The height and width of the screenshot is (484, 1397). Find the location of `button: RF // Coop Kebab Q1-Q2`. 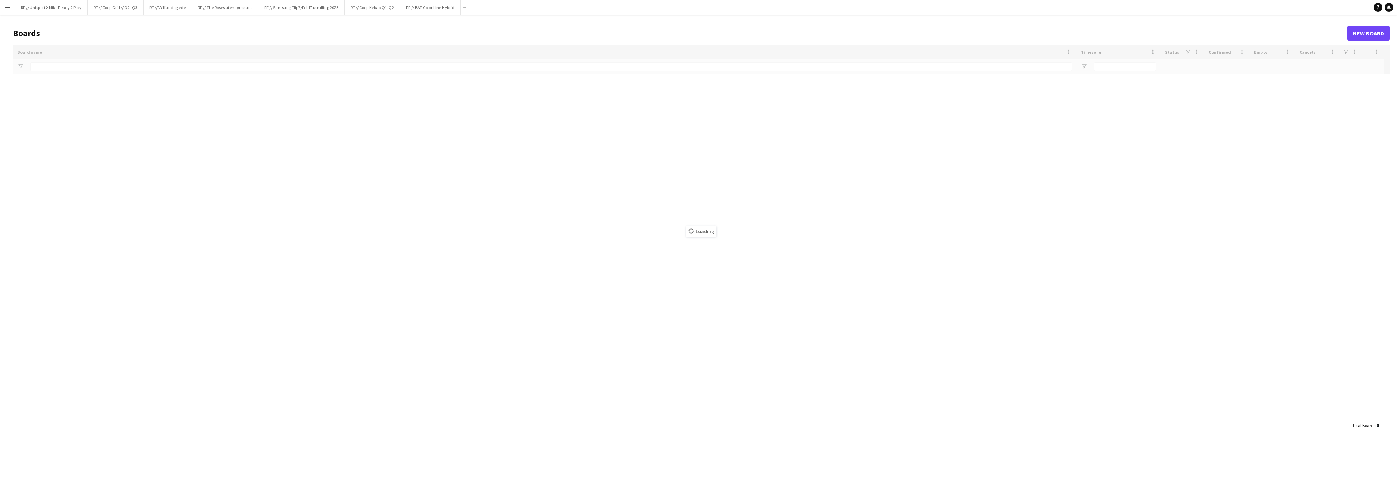

button: RF // Coop Kebab Q1-Q2 is located at coordinates (373, 7).